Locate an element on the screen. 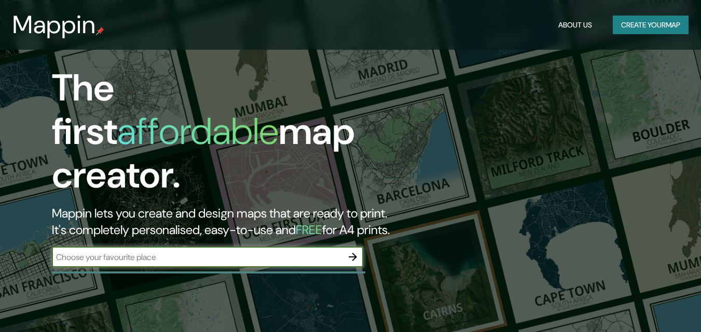 The image size is (701, 332). h2: Mappin lets you create and design maps that are ready to print. It's completely personalised, eas... is located at coordinates (227, 222).